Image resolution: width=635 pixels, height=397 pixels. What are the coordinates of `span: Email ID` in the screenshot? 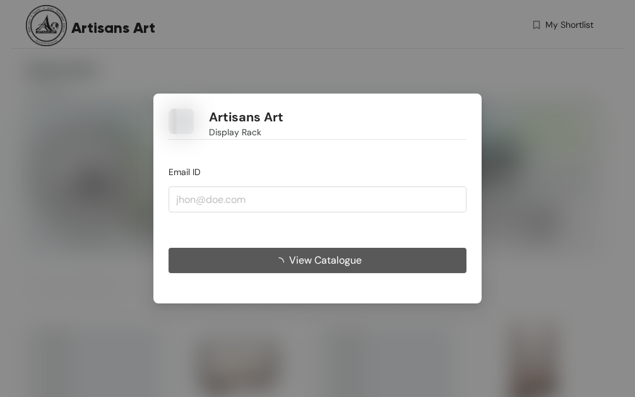 It's located at (184, 172).